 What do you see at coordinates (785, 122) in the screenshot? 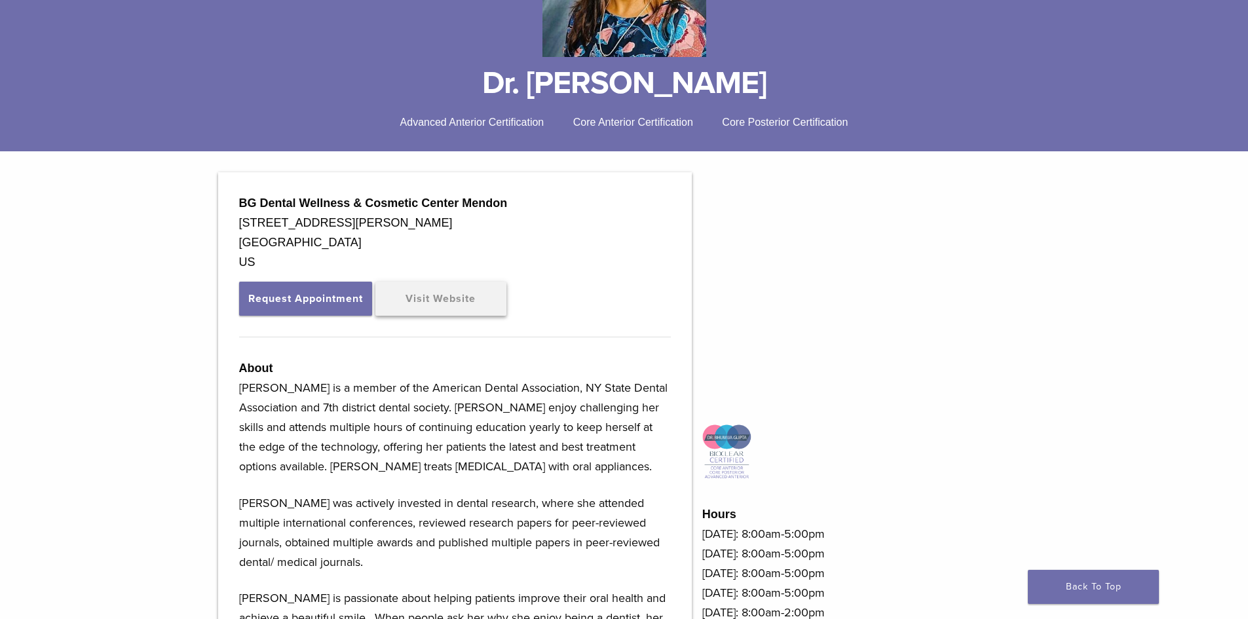
I see `span: Core Posterior Certification` at bounding box center [785, 122].